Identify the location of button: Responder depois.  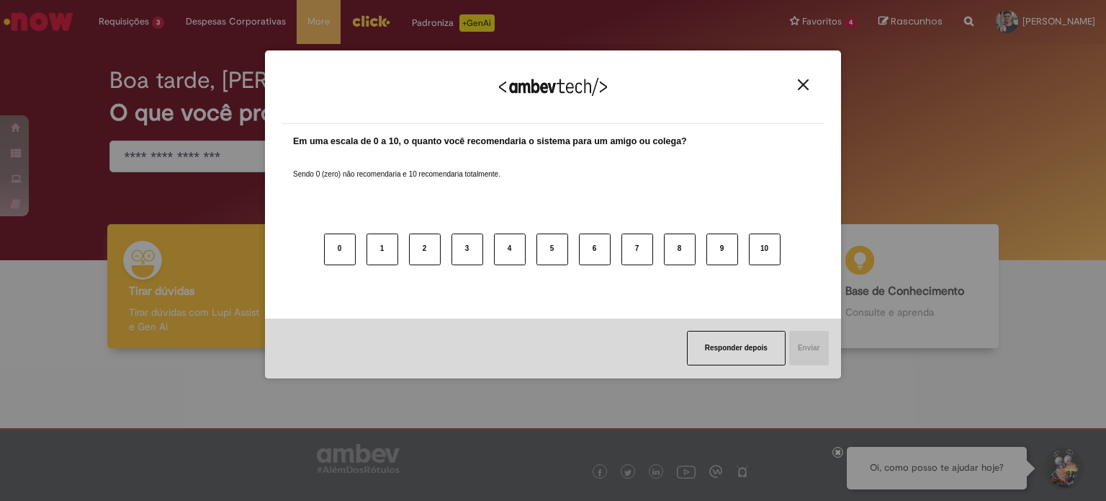
(736, 348).